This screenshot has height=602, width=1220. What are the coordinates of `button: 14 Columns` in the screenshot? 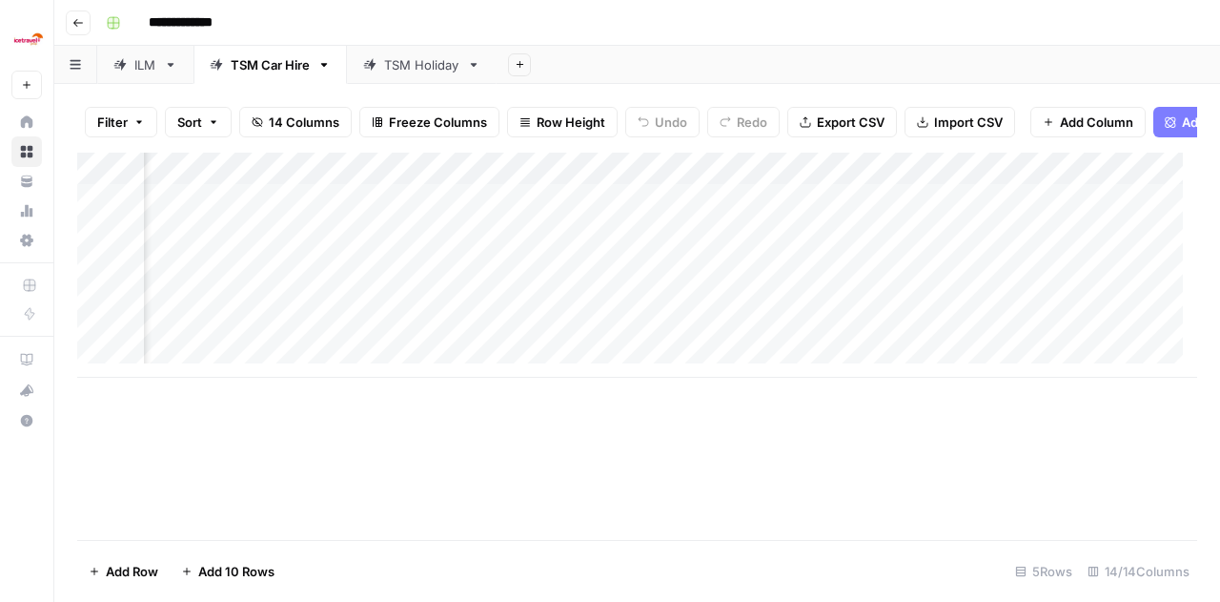 It's located at (296, 122).